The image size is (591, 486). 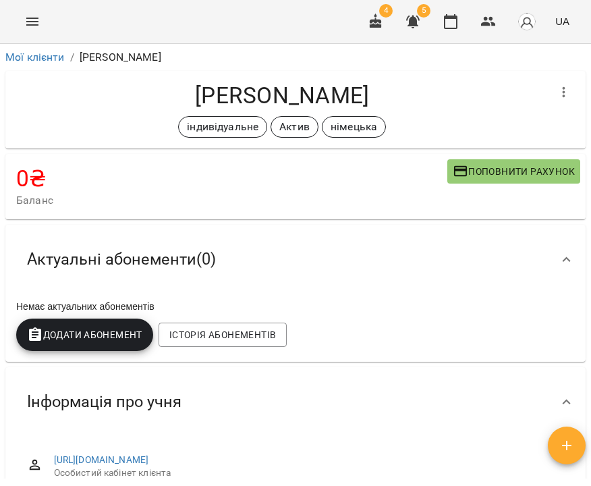 What do you see at coordinates (424, 11) in the screenshot?
I see `span: 5` at bounding box center [424, 11].